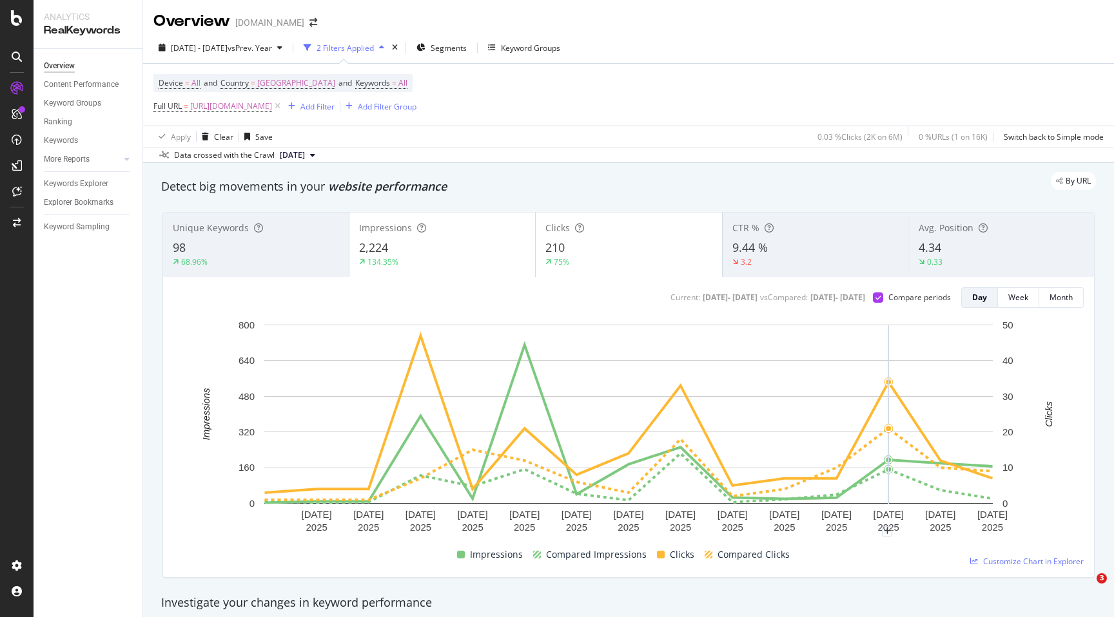 The height and width of the screenshot is (617, 1114). What do you see at coordinates (596, 555) in the screenshot?
I see `span: Compared Impressions` at bounding box center [596, 555].